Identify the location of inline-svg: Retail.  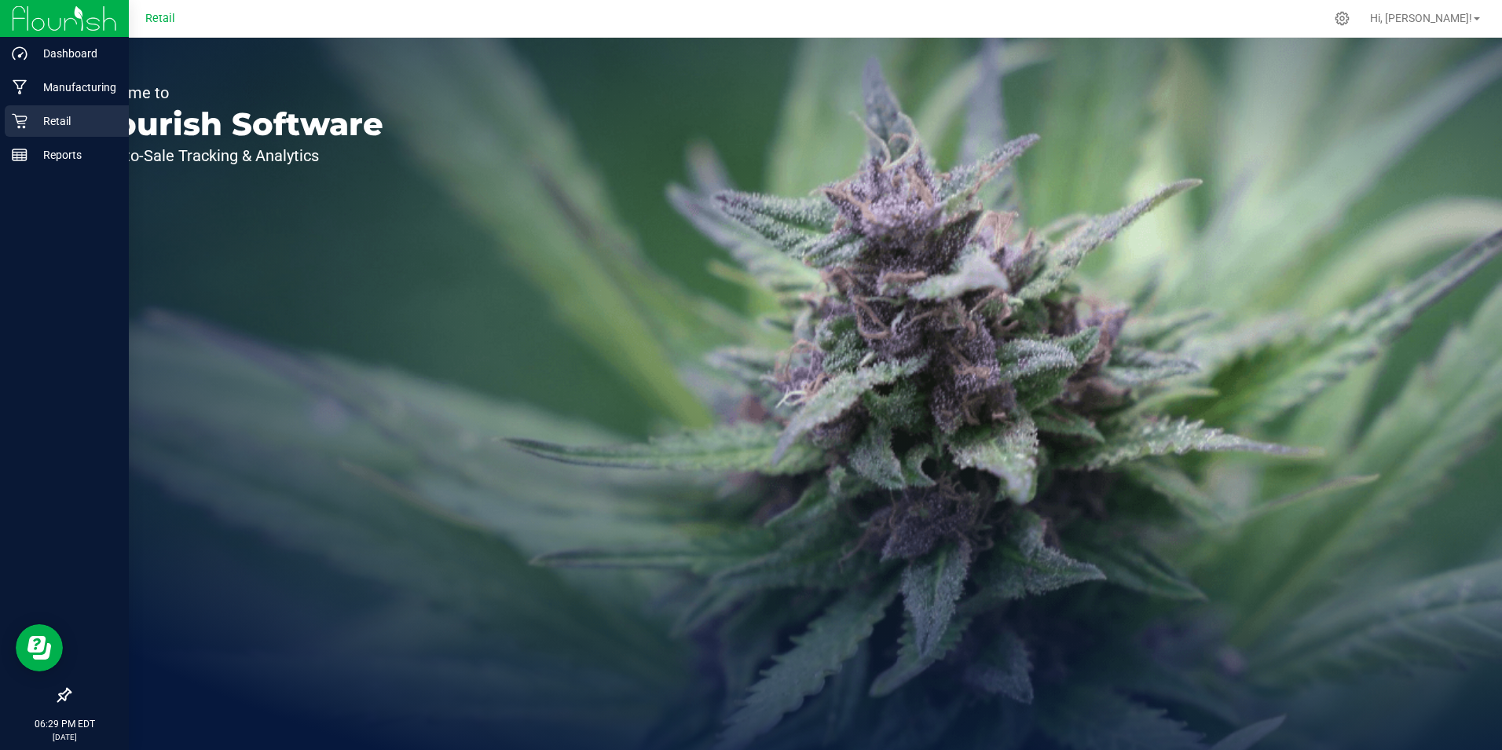
(20, 121).